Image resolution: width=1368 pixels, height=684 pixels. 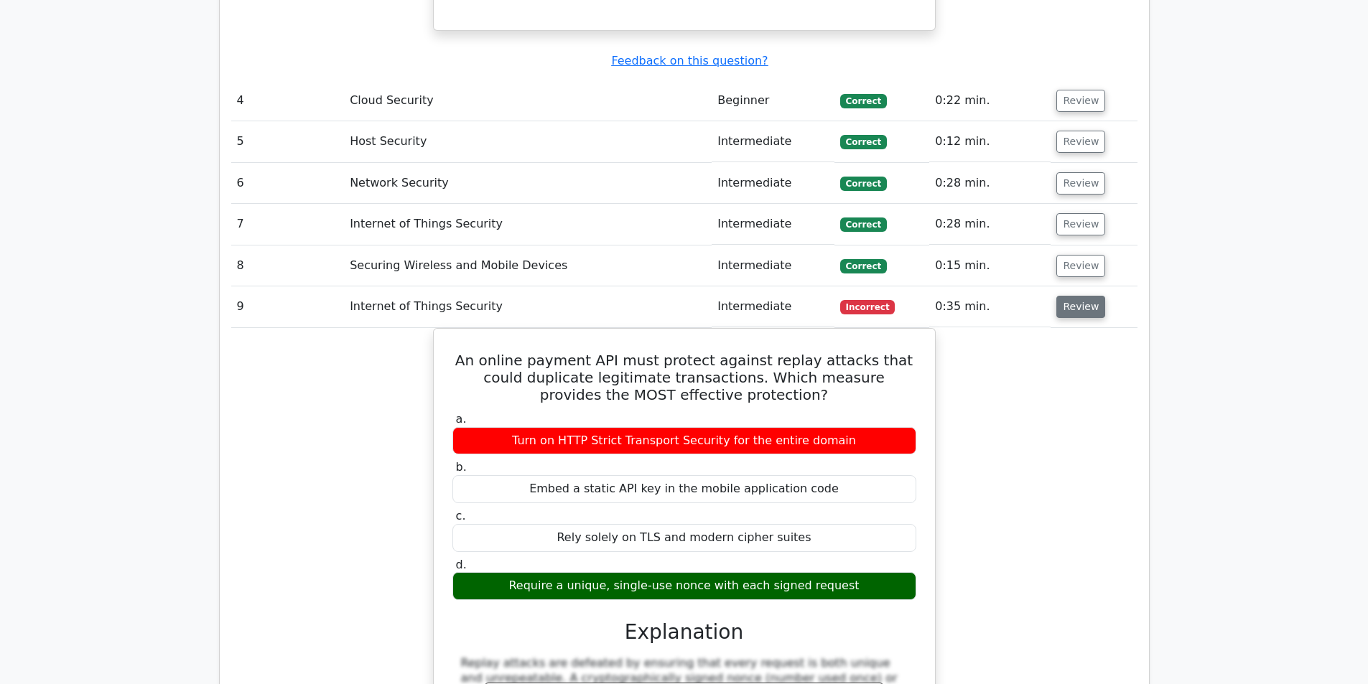 I want to click on td: 0:12 min., so click(x=989, y=141).